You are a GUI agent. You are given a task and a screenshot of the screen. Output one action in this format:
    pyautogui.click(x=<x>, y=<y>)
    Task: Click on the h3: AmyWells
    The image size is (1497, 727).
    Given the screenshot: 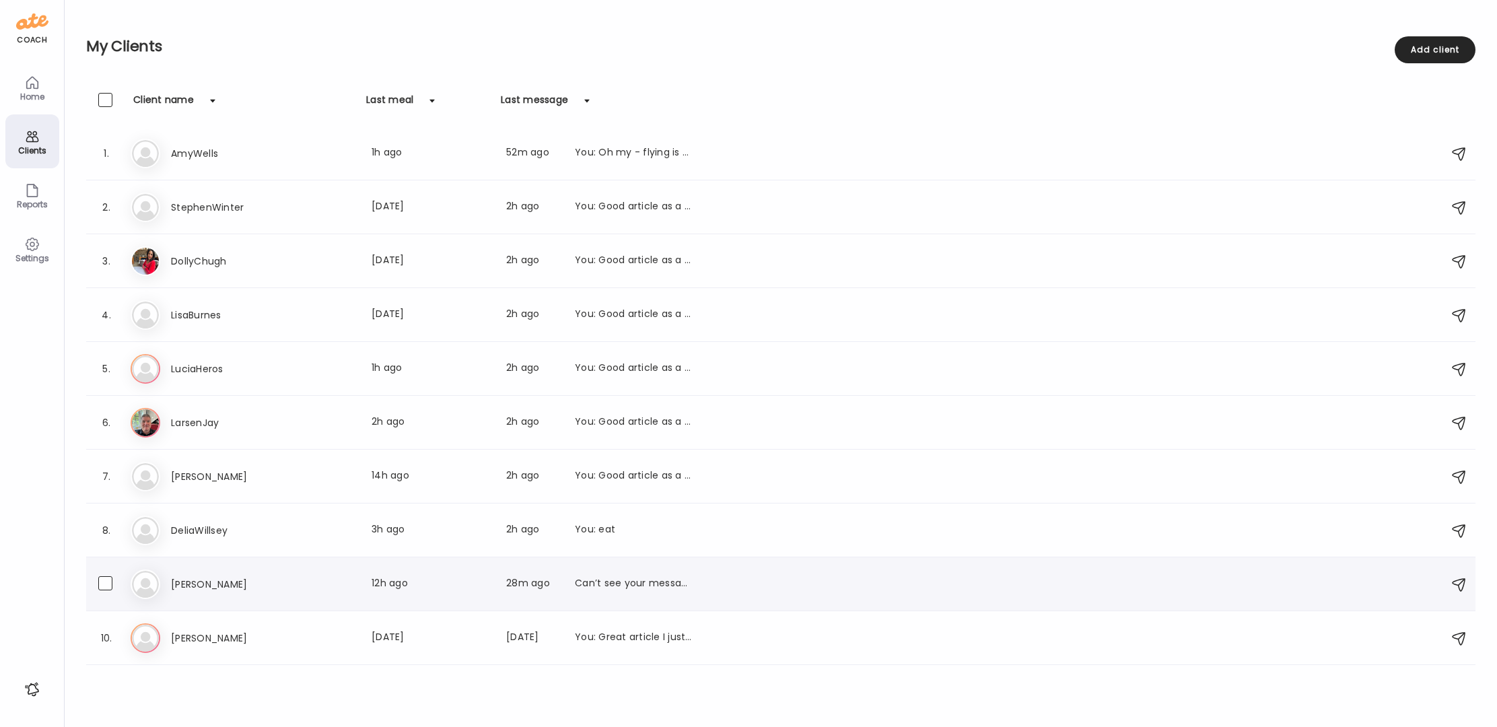 What is the action you would take?
    pyautogui.click(x=230, y=153)
    